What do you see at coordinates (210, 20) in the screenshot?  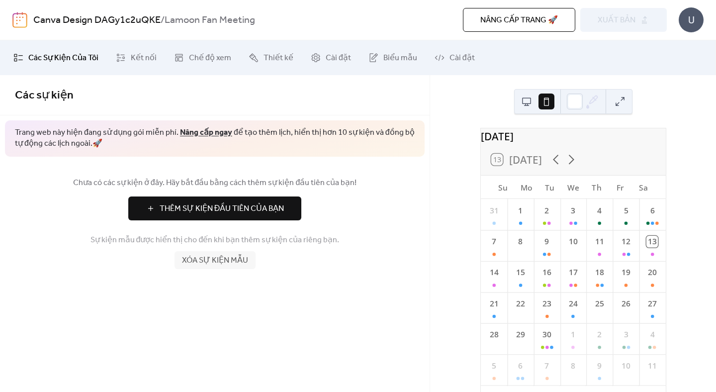 I see `b: Lamoon Fan Meeting` at bounding box center [210, 20].